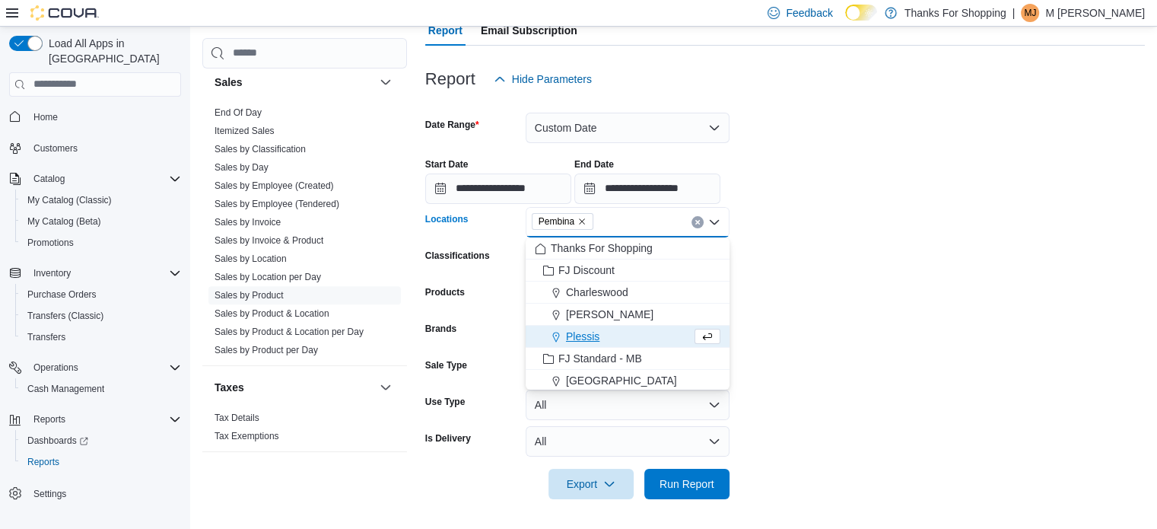 This screenshot has width=1157, height=529. What do you see at coordinates (65, 13) in the screenshot?
I see `img: Cova` at bounding box center [65, 13].